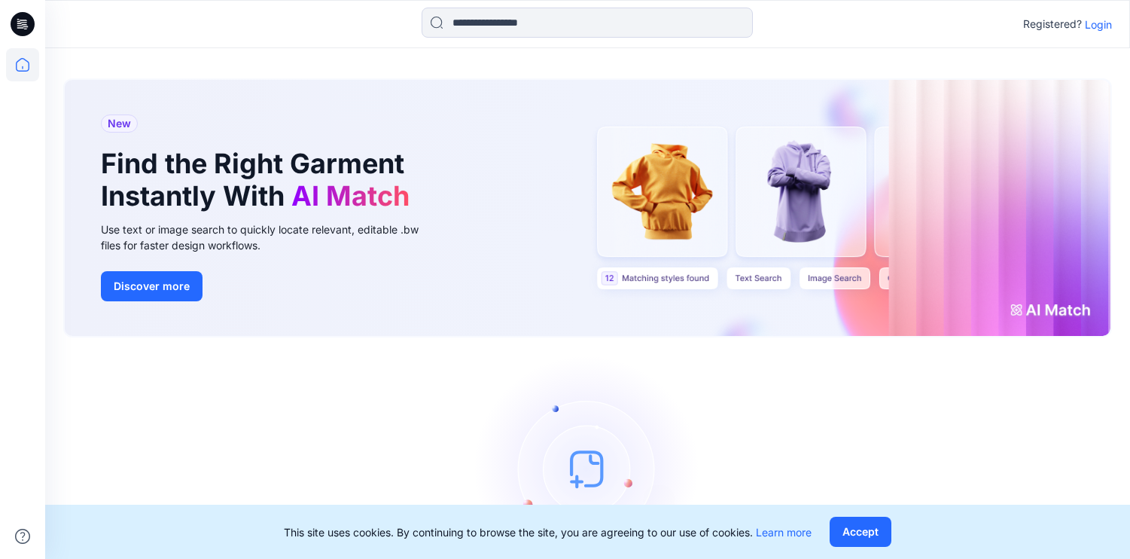 The height and width of the screenshot is (559, 1130). What do you see at coordinates (1098, 24) in the screenshot?
I see `p: Login` at bounding box center [1098, 24].